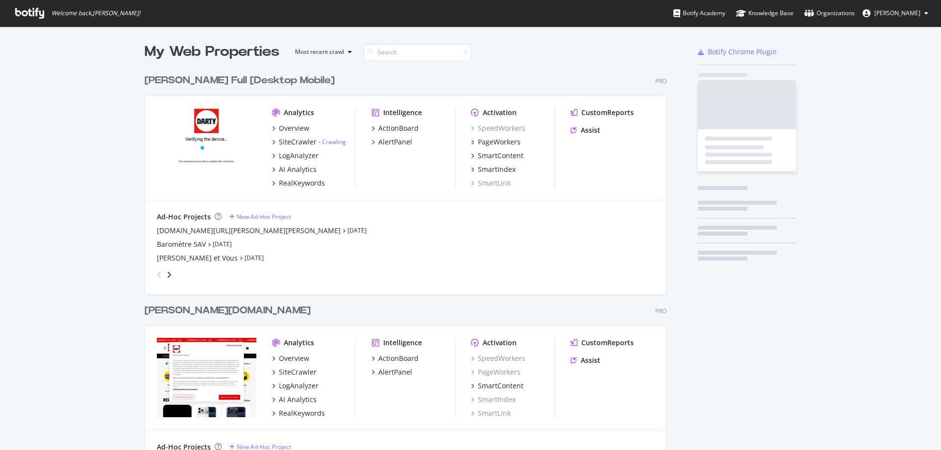 This screenshot has height=450, width=941. I want to click on a: Baromètre SAV, so click(181, 245).